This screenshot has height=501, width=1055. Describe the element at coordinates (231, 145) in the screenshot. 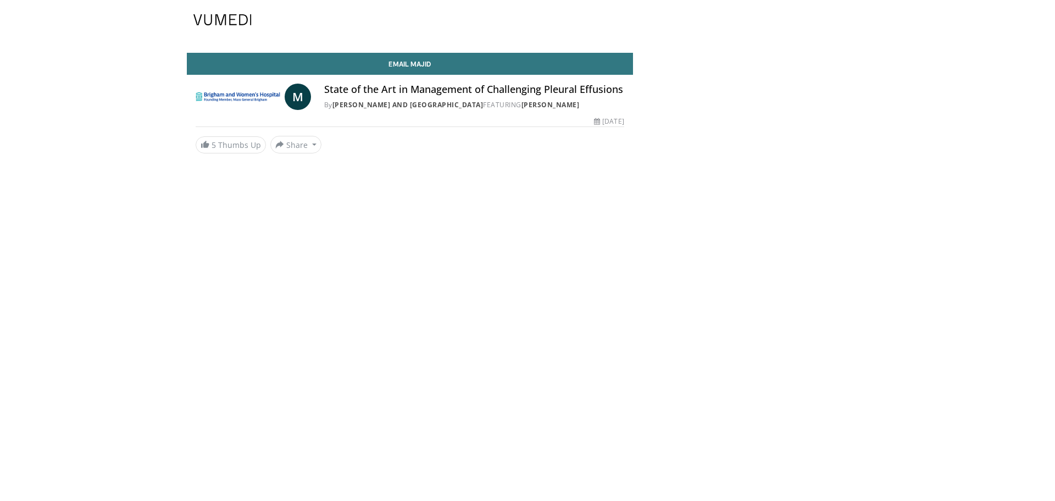

I see `a: 5 Thumbs Up` at that location.